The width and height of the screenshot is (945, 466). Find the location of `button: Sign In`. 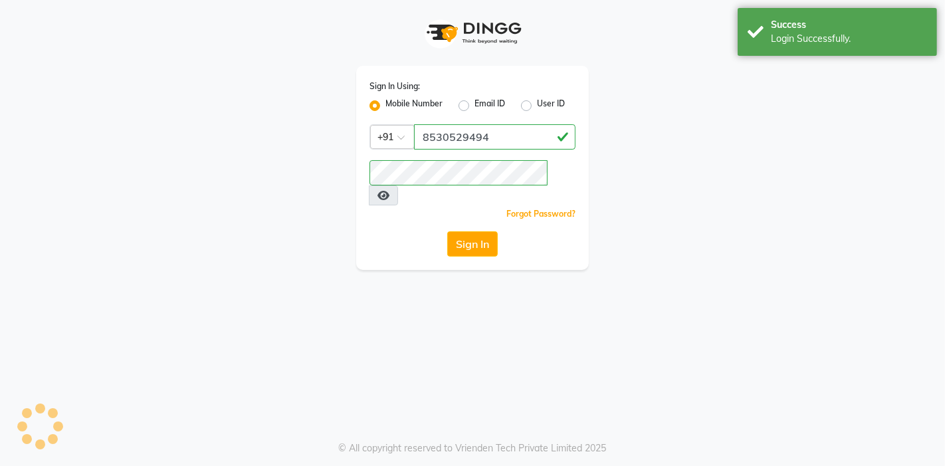

button: Sign In is located at coordinates (473, 244).